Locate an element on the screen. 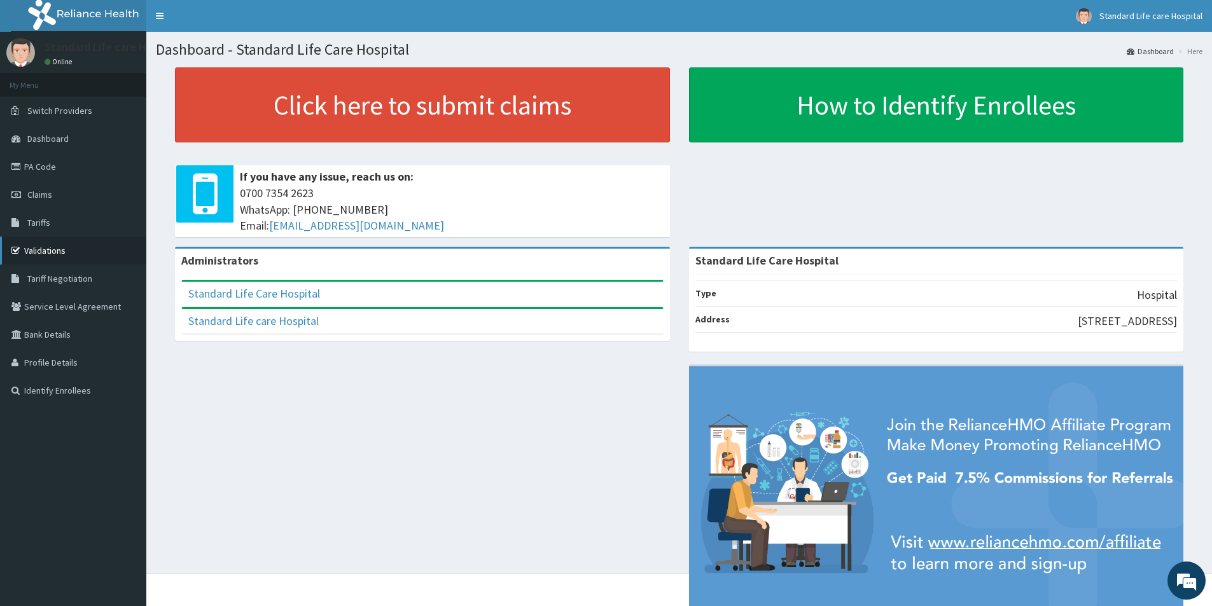 Image resolution: width=1212 pixels, height=606 pixels. a: Online is located at coordinates (60, 62).